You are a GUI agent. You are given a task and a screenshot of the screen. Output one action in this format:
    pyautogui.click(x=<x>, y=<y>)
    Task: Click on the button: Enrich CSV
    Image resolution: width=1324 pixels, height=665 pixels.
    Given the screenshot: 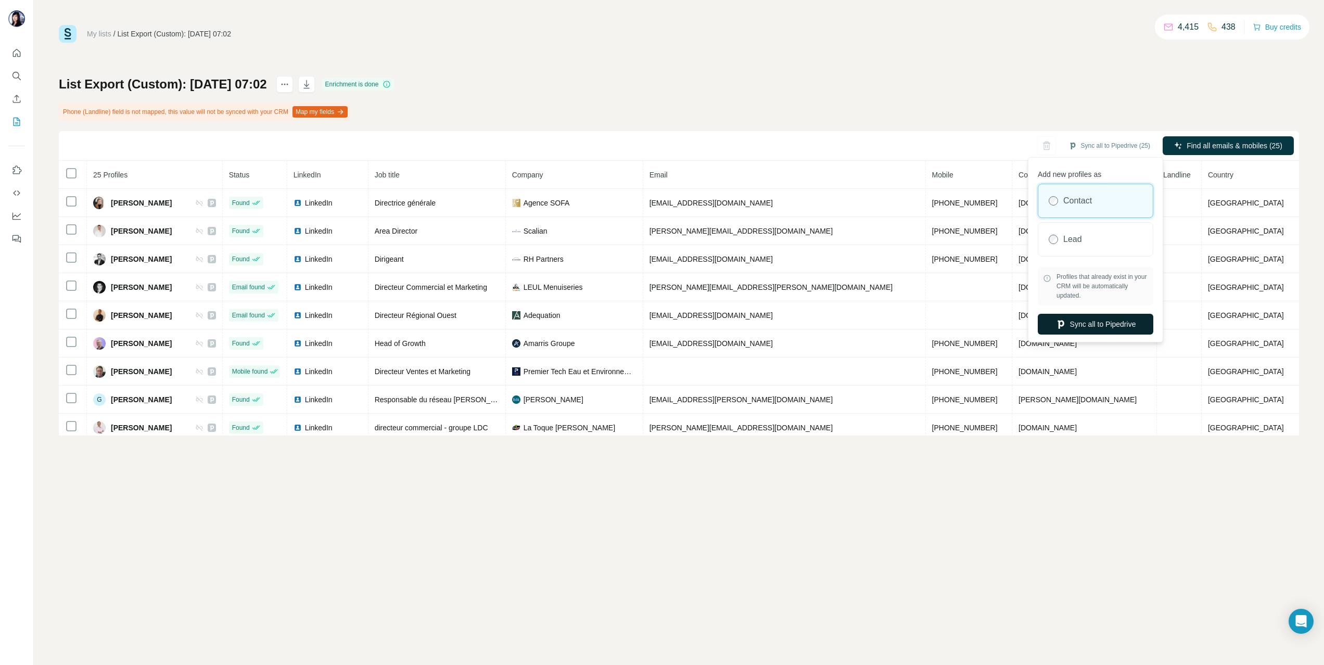 What is the action you would take?
    pyautogui.click(x=17, y=99)
    